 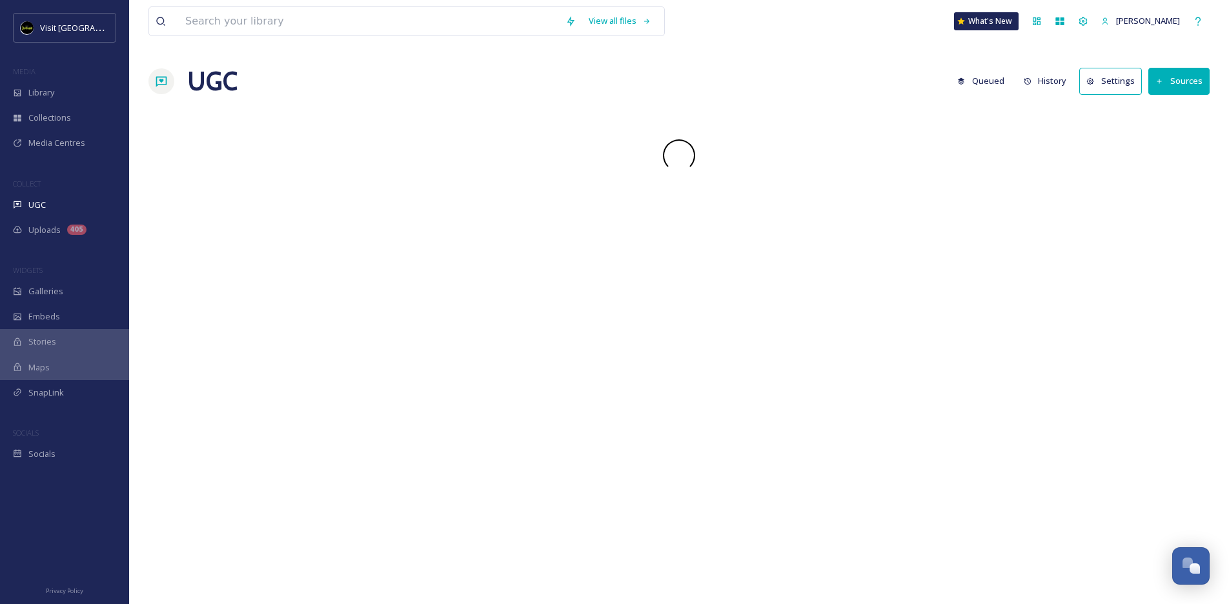 I want to click on a: UGC, so click(x=212, y=81).